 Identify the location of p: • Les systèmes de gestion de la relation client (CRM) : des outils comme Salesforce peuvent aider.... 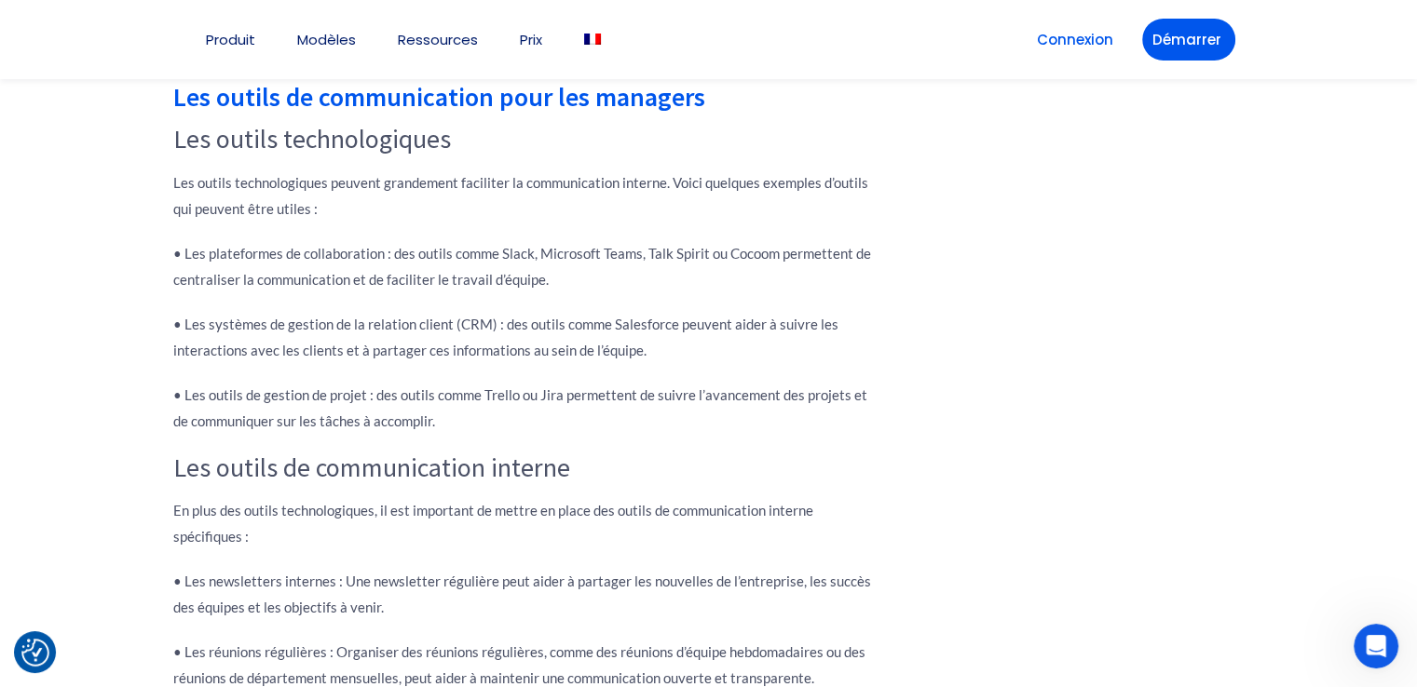
(522, 336).